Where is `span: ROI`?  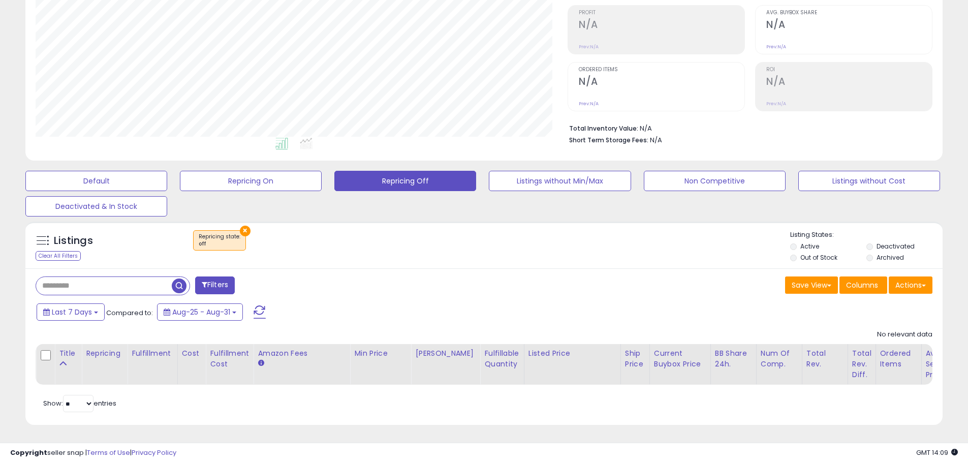
span: ROI is located at coordinates (849, 70).